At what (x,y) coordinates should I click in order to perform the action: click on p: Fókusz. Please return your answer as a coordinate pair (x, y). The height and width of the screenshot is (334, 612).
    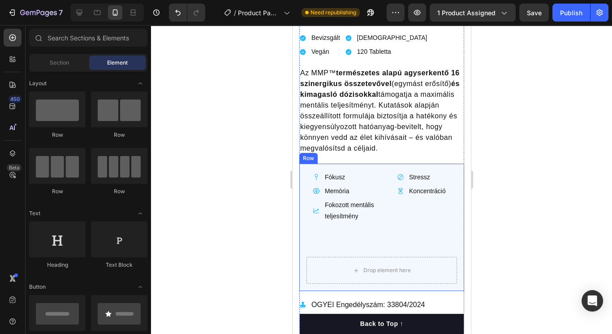
    Looking at the image, I should click on (42, 152).